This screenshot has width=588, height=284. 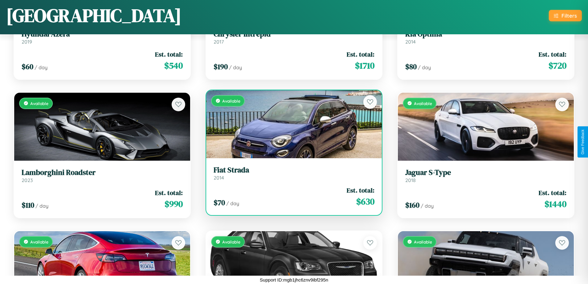 What do you see at coordinates (173, 65) in the screenshot?
I see `span: $ 540` at bounding box center [173, 65].